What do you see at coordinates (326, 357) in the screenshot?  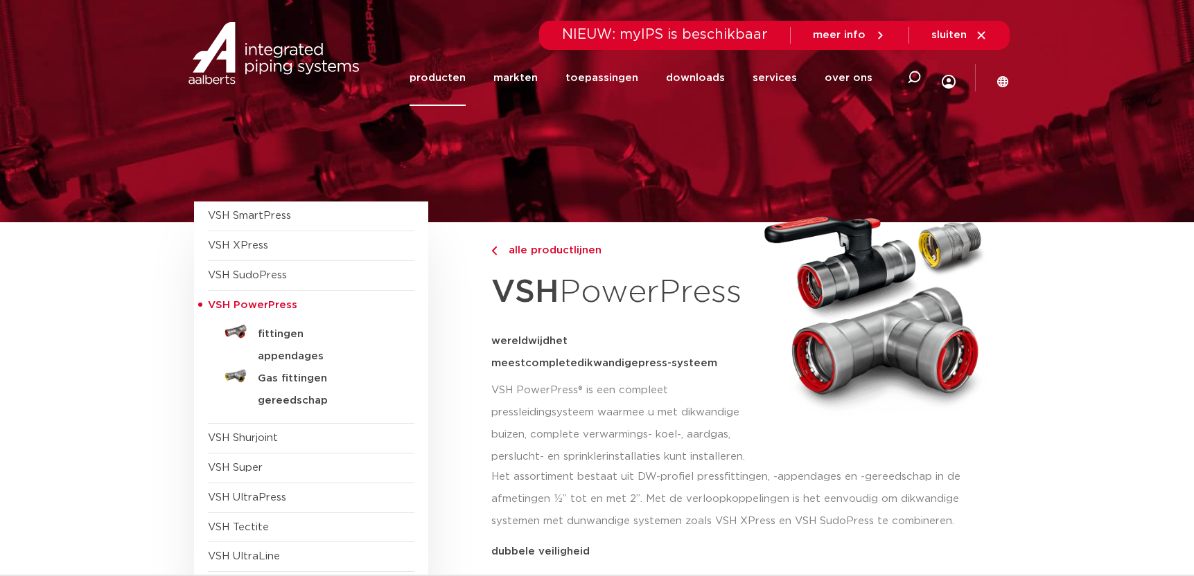 I see `h5: appendages` at bounding box center [326, 357].